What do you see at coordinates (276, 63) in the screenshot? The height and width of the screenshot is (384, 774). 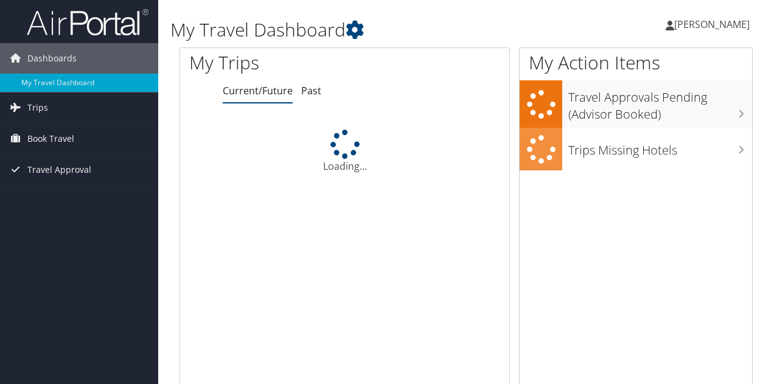 I see `h1: My Trips` at bounding box center [276, 63].